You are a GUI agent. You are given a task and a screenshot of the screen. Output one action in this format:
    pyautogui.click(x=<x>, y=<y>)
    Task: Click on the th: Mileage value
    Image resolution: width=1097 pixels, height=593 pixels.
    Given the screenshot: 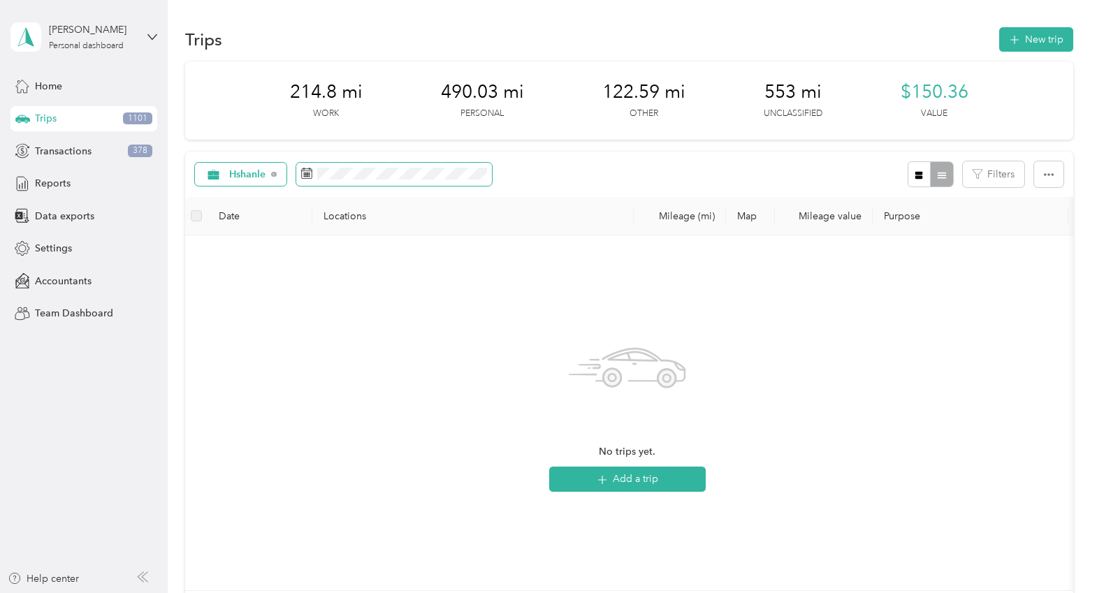 What is the action you would take?
    pyautogui.click(x=824, y=216)
    